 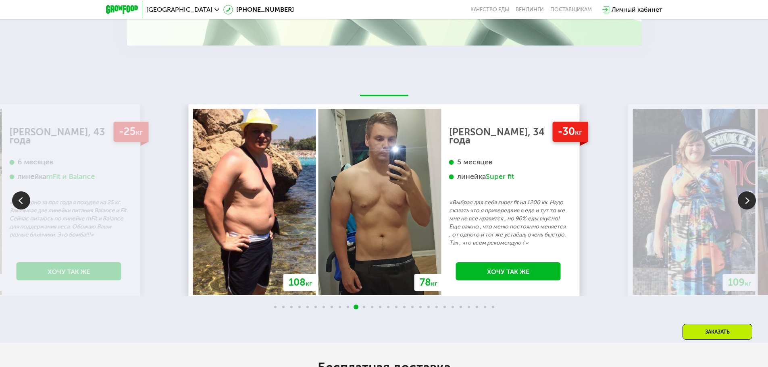 What do you see at coordinates (571, 10) in the screenshot?
I see `div: поставщикам` at bounding box center [571, 10].